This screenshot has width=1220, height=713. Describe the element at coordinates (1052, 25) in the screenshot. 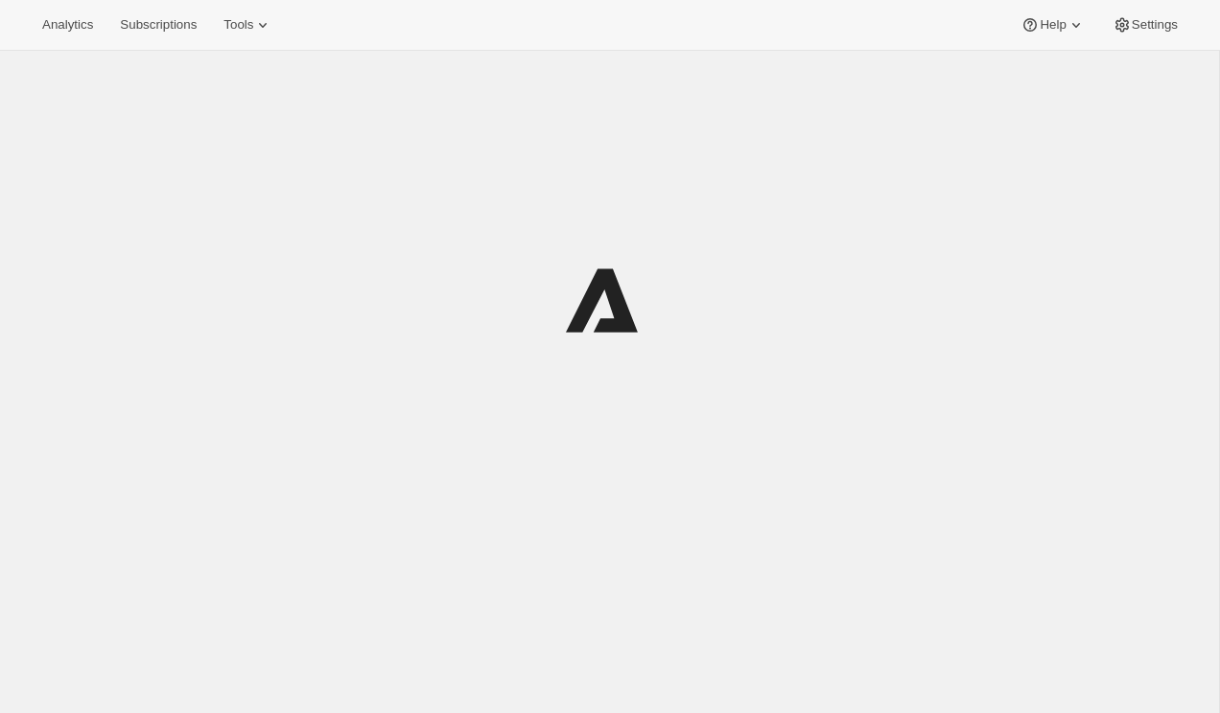

I see `span: Help` at that location.